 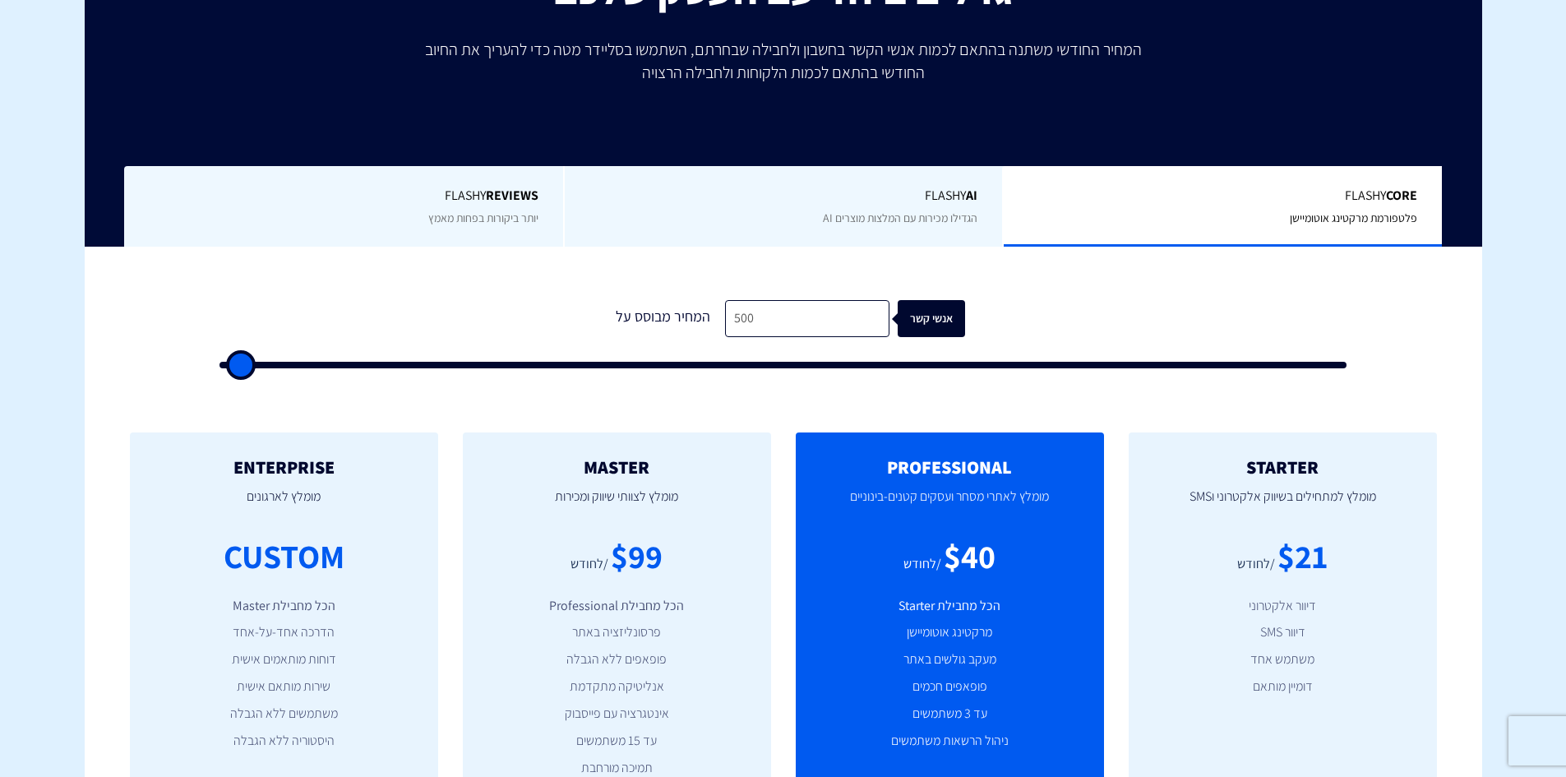 What do you see at coordinates (284, 714) in the screenshot?
I see `li: משתמשים ללא הגבלה` at bounding box center [284, 714].